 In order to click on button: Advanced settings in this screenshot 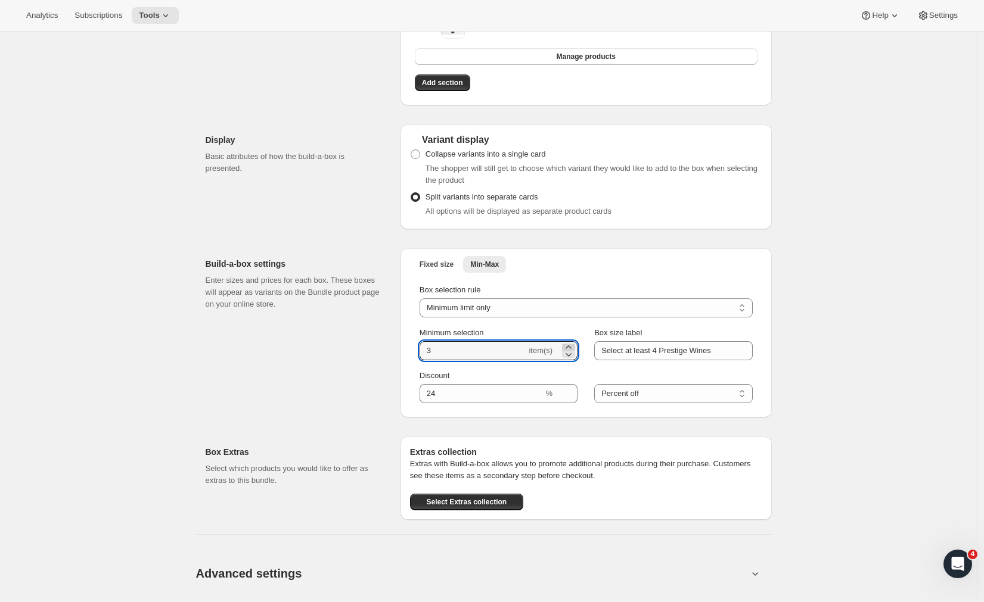, I will do `click(472, 573)`.